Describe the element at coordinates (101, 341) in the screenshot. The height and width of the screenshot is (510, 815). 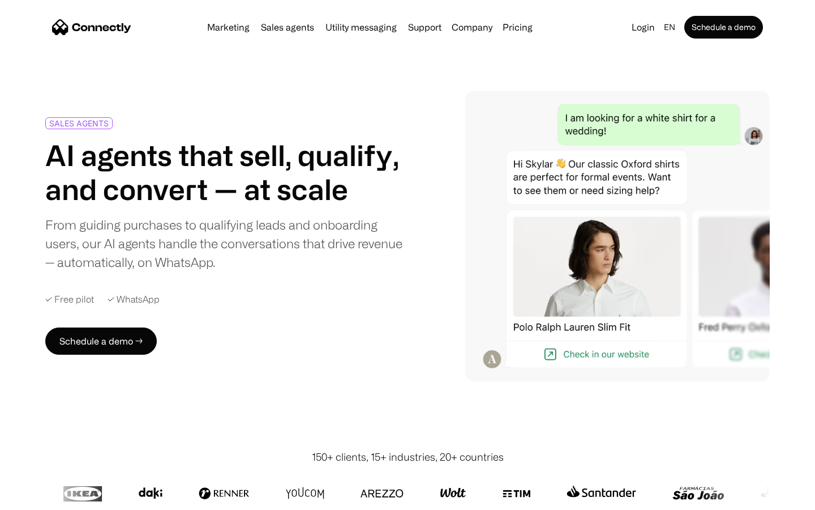
I see `a: Schedule a demo →` at that location.